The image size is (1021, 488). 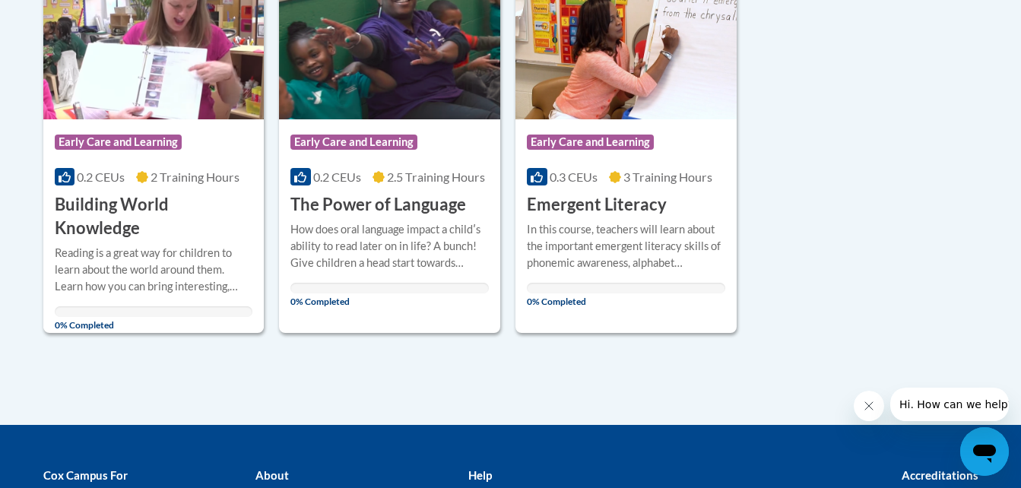 I want to click on span: 3 Training Hours, so click(x=668, y=176).